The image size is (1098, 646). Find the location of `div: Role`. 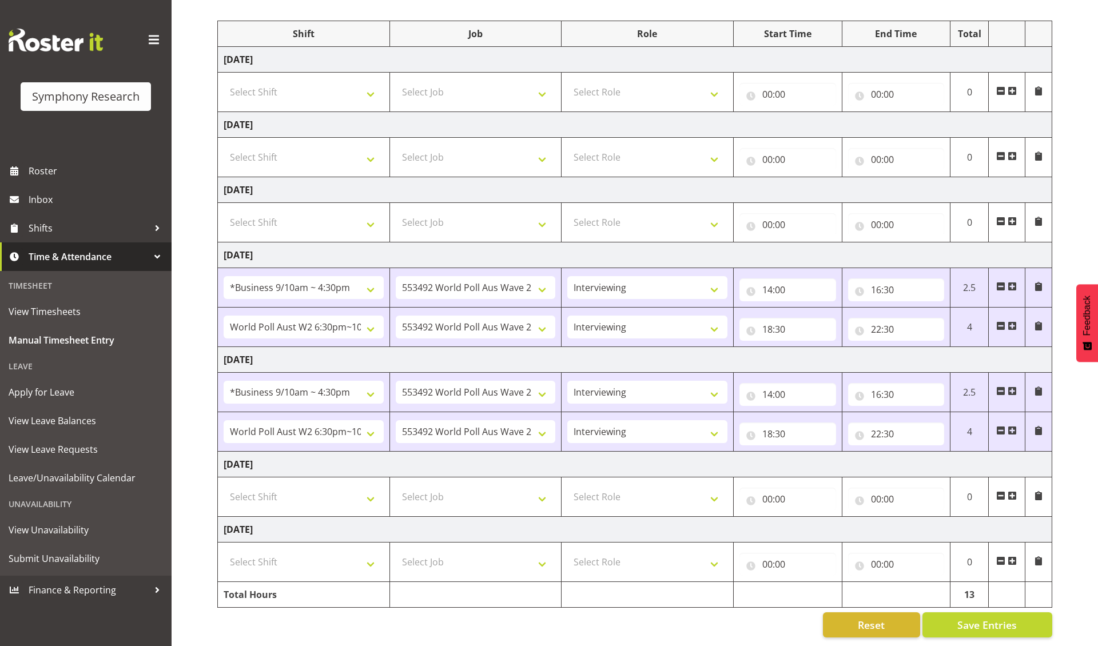

div: Role is located at coordinates (648, 34).